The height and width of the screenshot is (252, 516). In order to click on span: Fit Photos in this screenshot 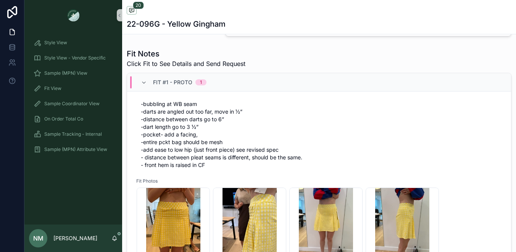, I will do `click(319, 181)`.